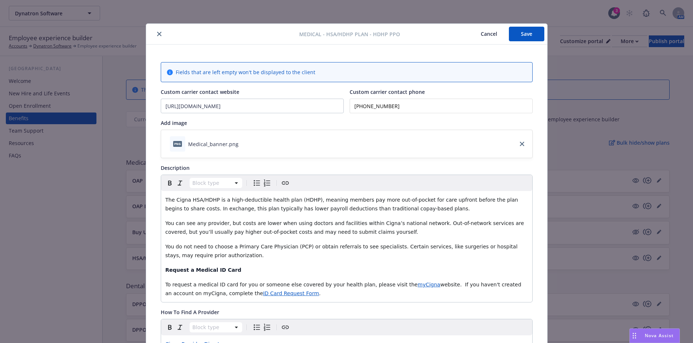 This screenshot has width=693, height=343. Describe the element at coordinates (200, 92) in the screenshot. I see `span: Custom carrier contact website` at that location.